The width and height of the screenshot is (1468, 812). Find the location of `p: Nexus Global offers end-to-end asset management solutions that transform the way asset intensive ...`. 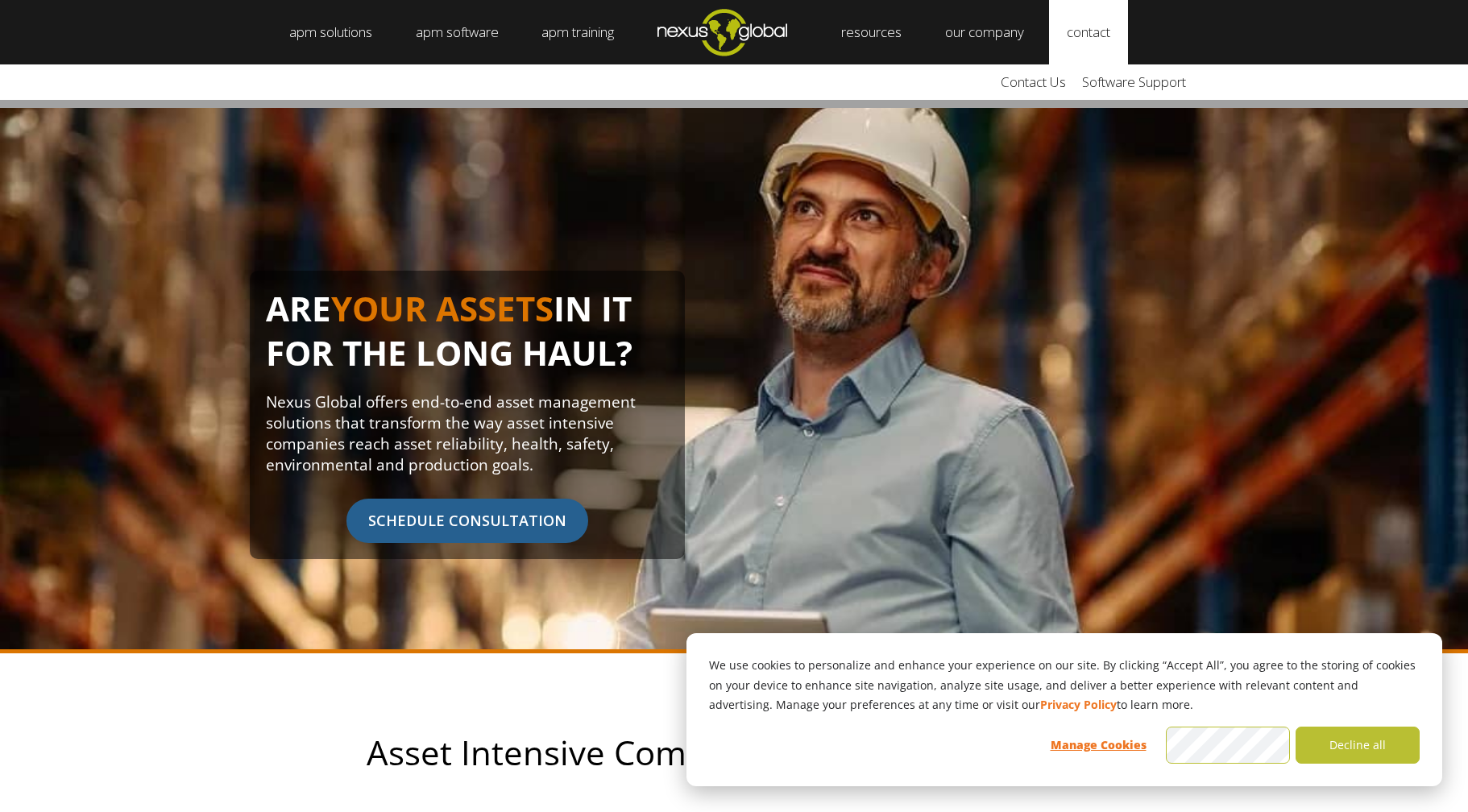

p: Nexus Global offers end-to-end asset management solutions that transform the way asset intensive ... is located at coordinates (467, 434).